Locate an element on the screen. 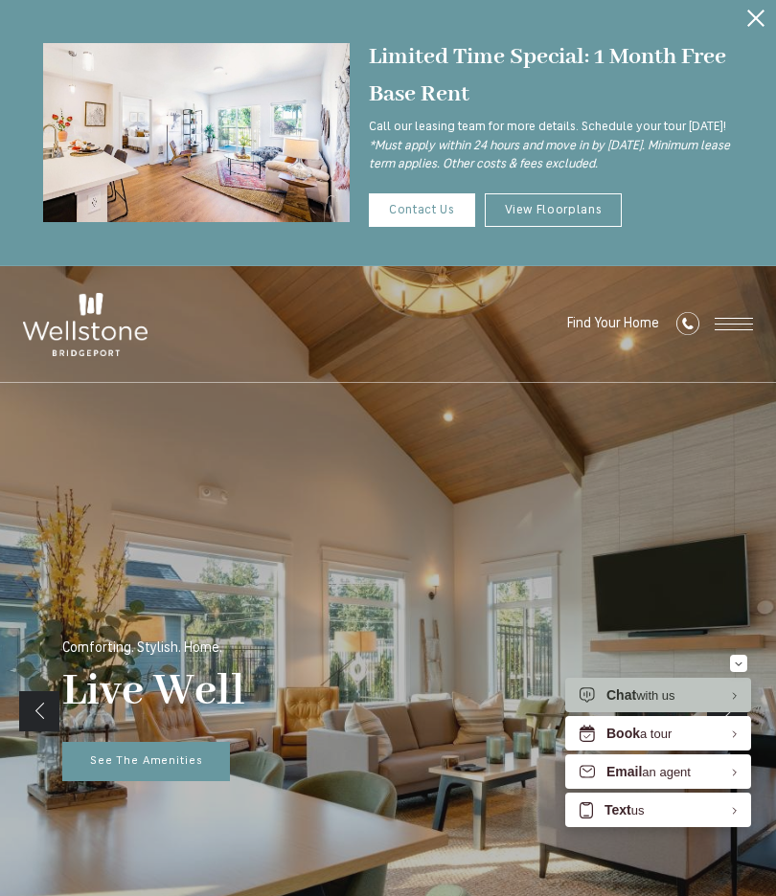 The width and height of the screenshot is (776, 896). img: Wellstone is located at coordinates (85, 325).